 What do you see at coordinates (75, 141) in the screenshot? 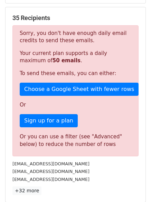
I see `div: Or you can use a filter (see "Advanced" below) to reduce the number of rows` at bounding box center [75, 141].